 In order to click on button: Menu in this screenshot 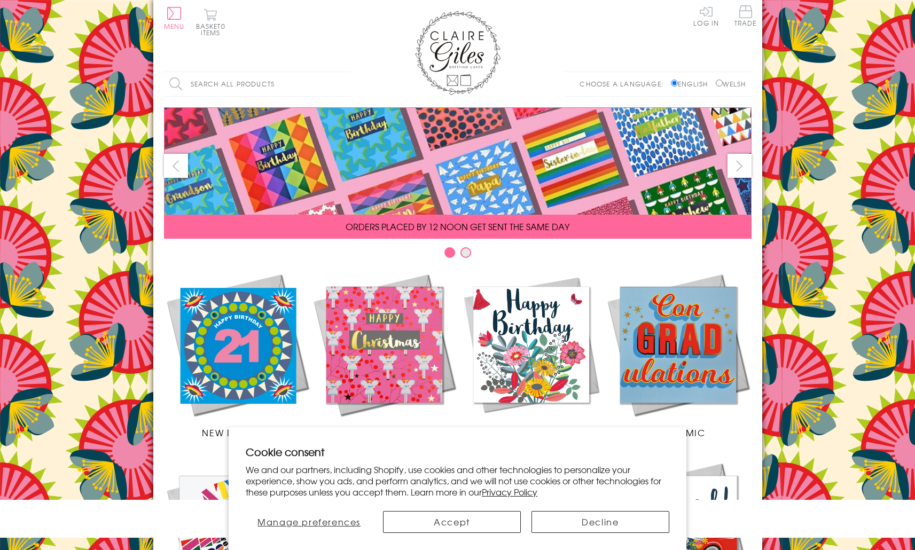, I will do `click(174, 18)`.